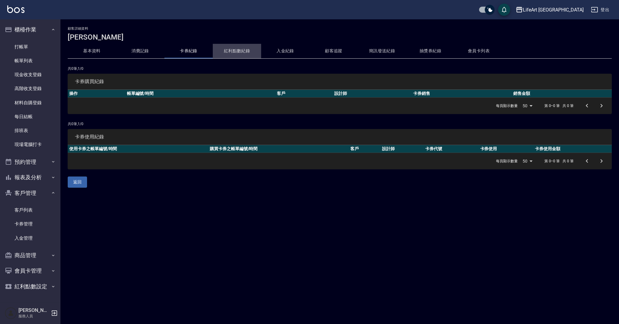 The height and width of the screenshot is (324, 619). I want to click on a: 入金管理, so click(30, 238).